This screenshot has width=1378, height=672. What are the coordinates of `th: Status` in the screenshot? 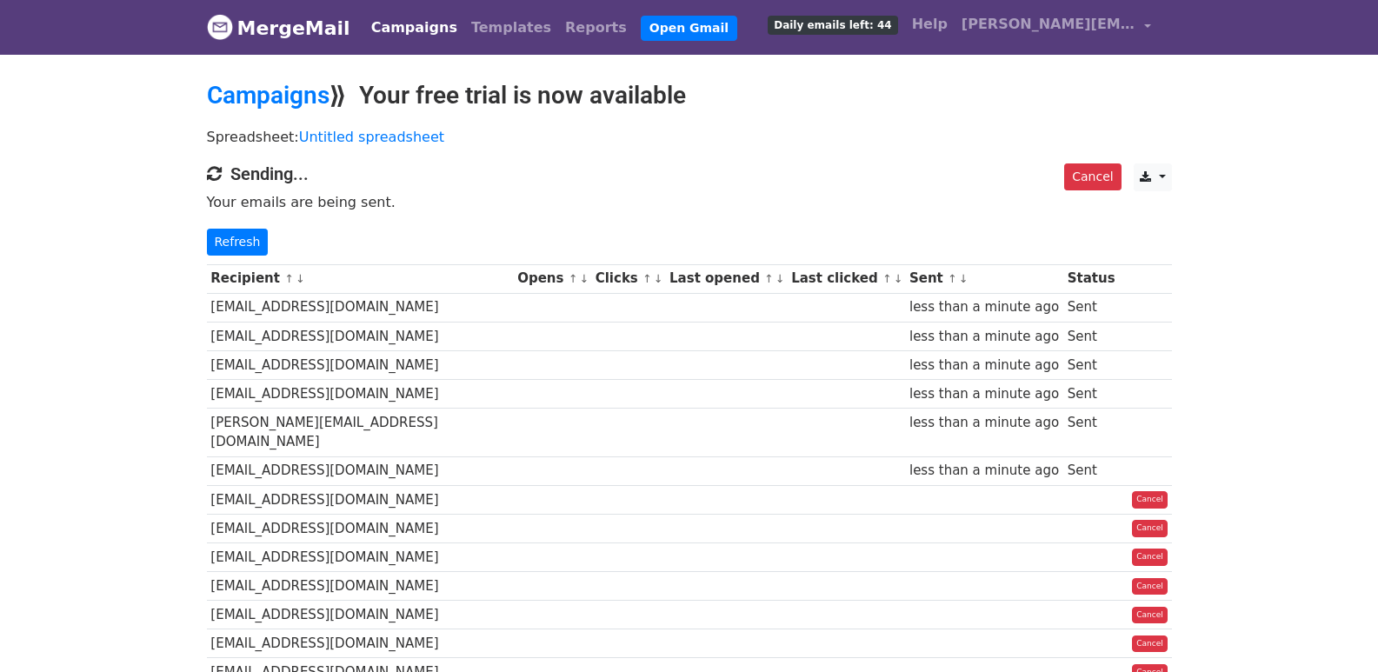 It's located at (1091, 278).